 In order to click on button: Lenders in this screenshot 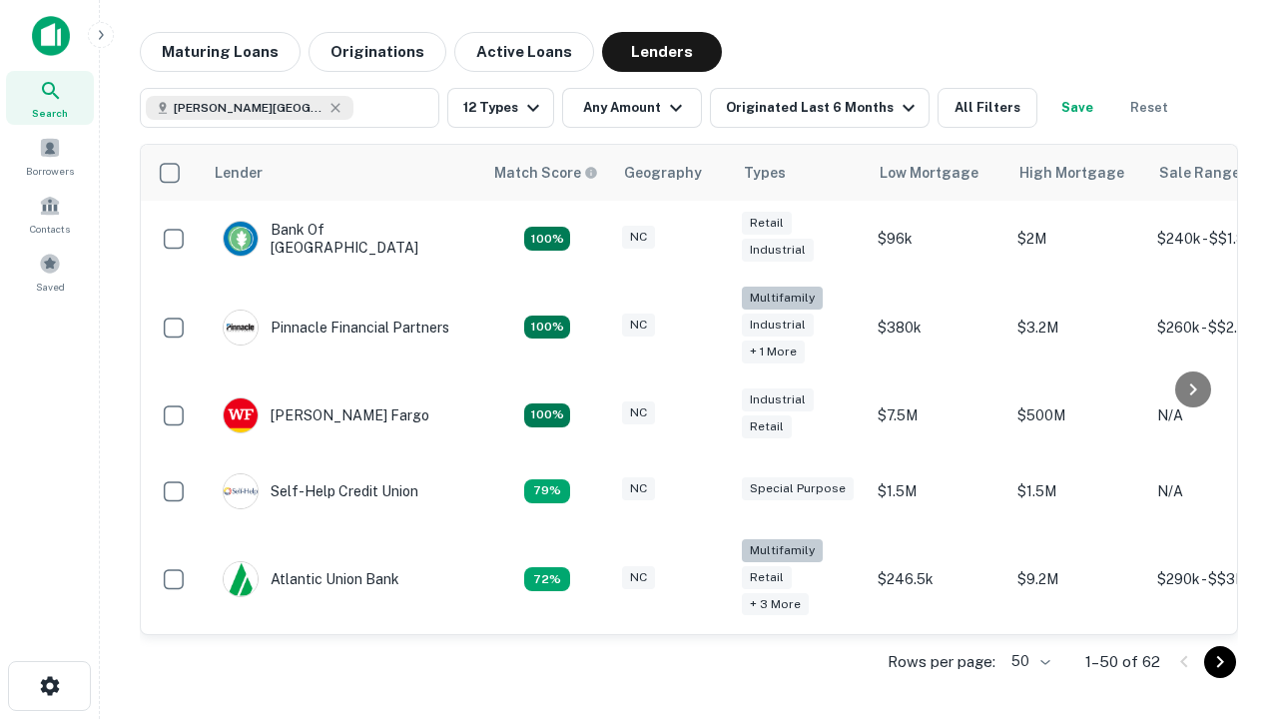, I will do `click(662, 52)`.